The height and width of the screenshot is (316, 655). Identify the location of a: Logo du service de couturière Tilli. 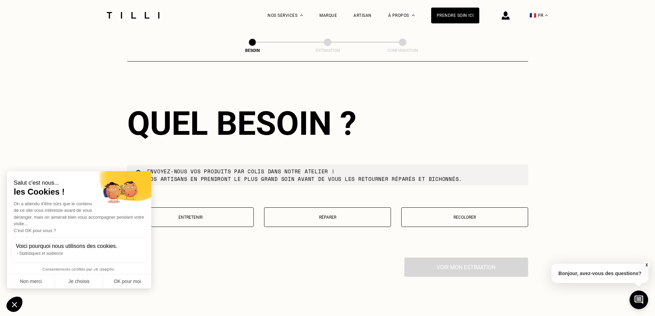
(133, 15).